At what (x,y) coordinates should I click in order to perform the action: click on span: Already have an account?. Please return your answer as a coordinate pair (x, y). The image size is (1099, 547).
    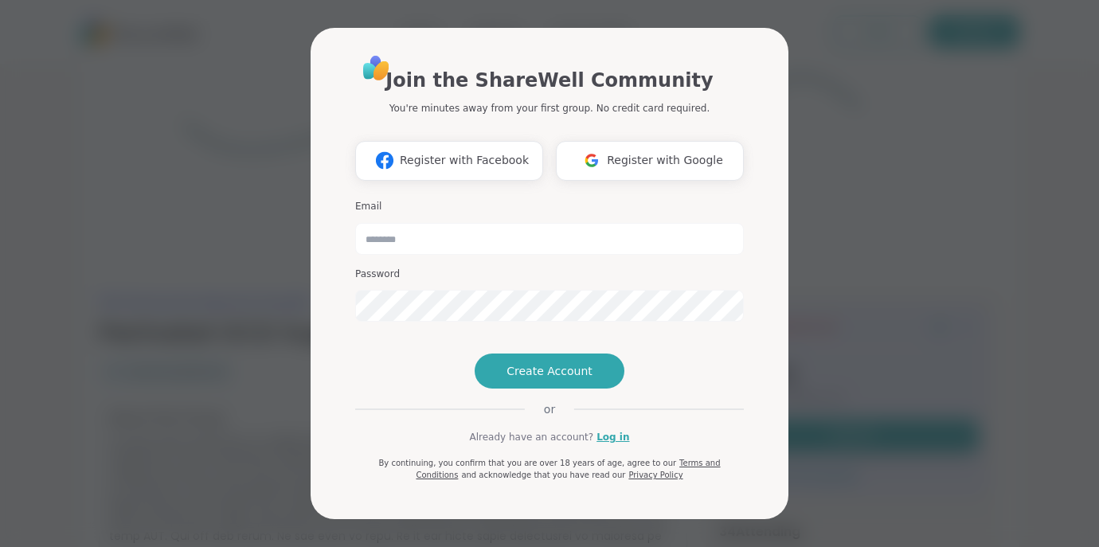
    Looking at the image, I should click on (531, 437).